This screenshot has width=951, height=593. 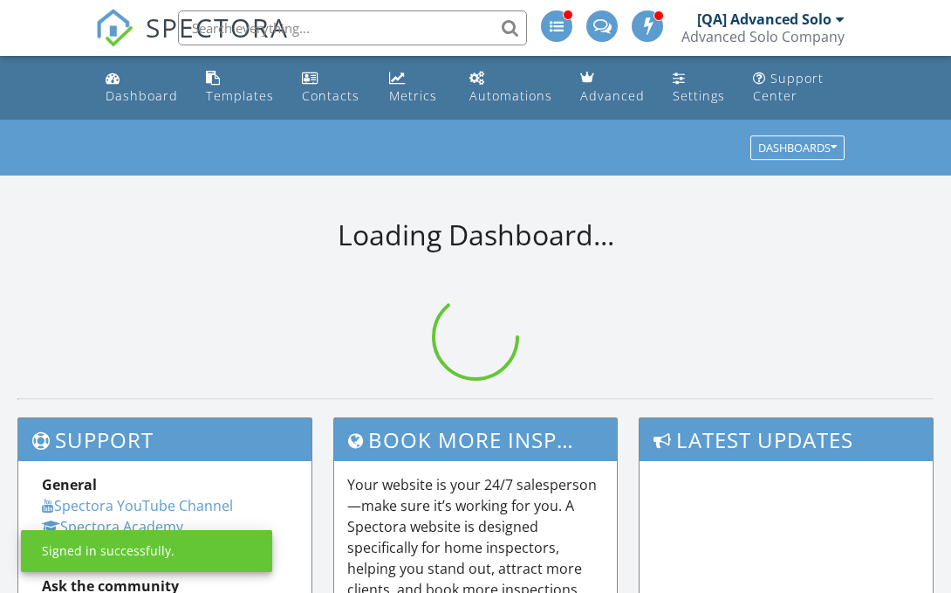 What do you see at coordinates (141, 95) in the screenshot?
I see `div: Dashboard` at bounding box center [141, 95].